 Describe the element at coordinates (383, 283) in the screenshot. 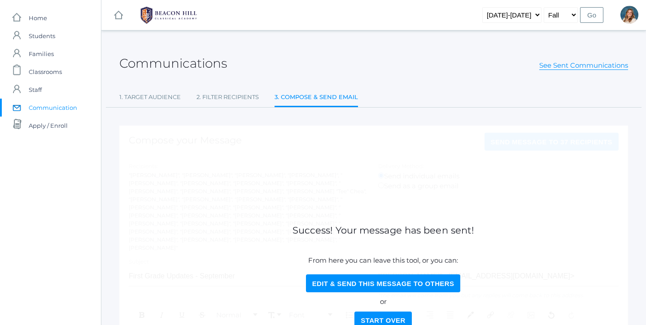

I see `button: Edit & Send this Message to Others` at that location.